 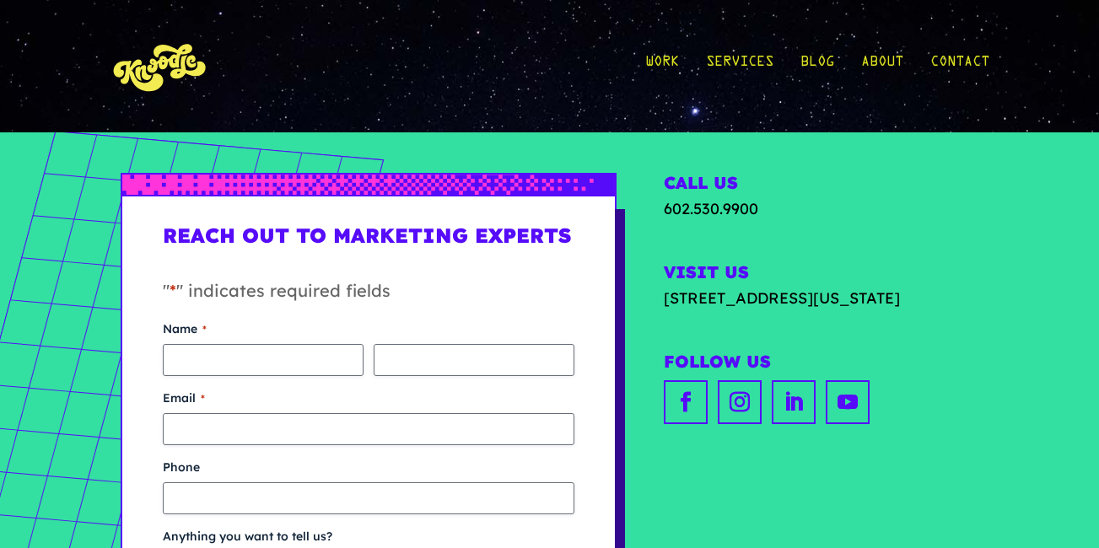 What do you see at coordinates (662, 66) in the screenshot?
I see `a: Work` at bounding box center [662, 66].